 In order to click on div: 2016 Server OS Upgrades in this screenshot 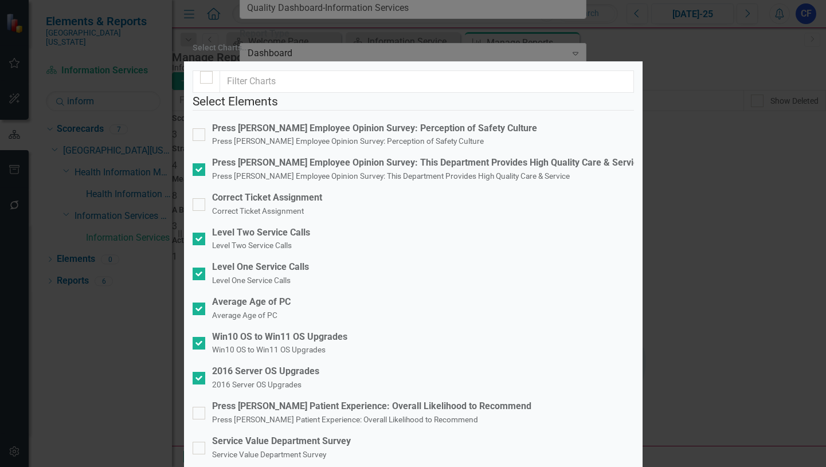, I will do `click(265, 372)`.